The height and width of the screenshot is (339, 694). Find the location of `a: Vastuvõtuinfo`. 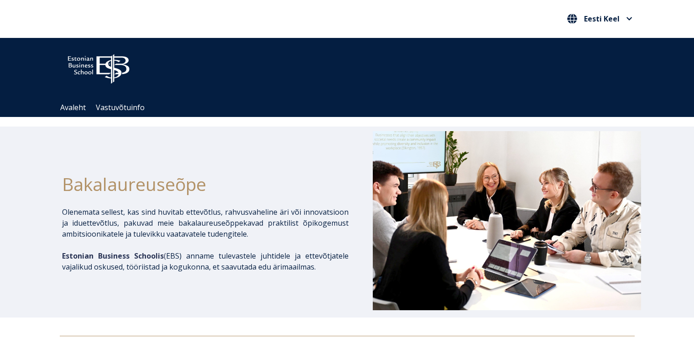

a: Vastuvõtuinfo is located at coordinates (120, 107).